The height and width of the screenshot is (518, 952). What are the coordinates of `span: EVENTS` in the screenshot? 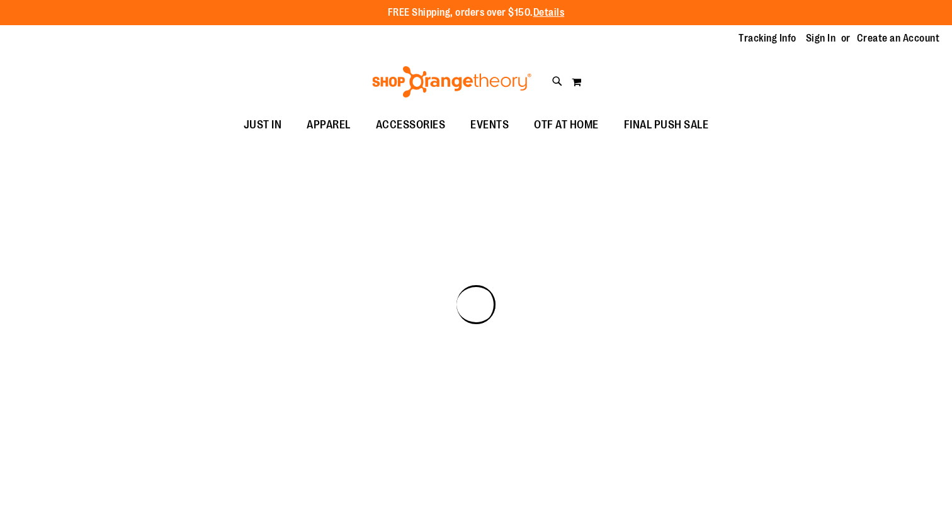 It's located at (489, 125).